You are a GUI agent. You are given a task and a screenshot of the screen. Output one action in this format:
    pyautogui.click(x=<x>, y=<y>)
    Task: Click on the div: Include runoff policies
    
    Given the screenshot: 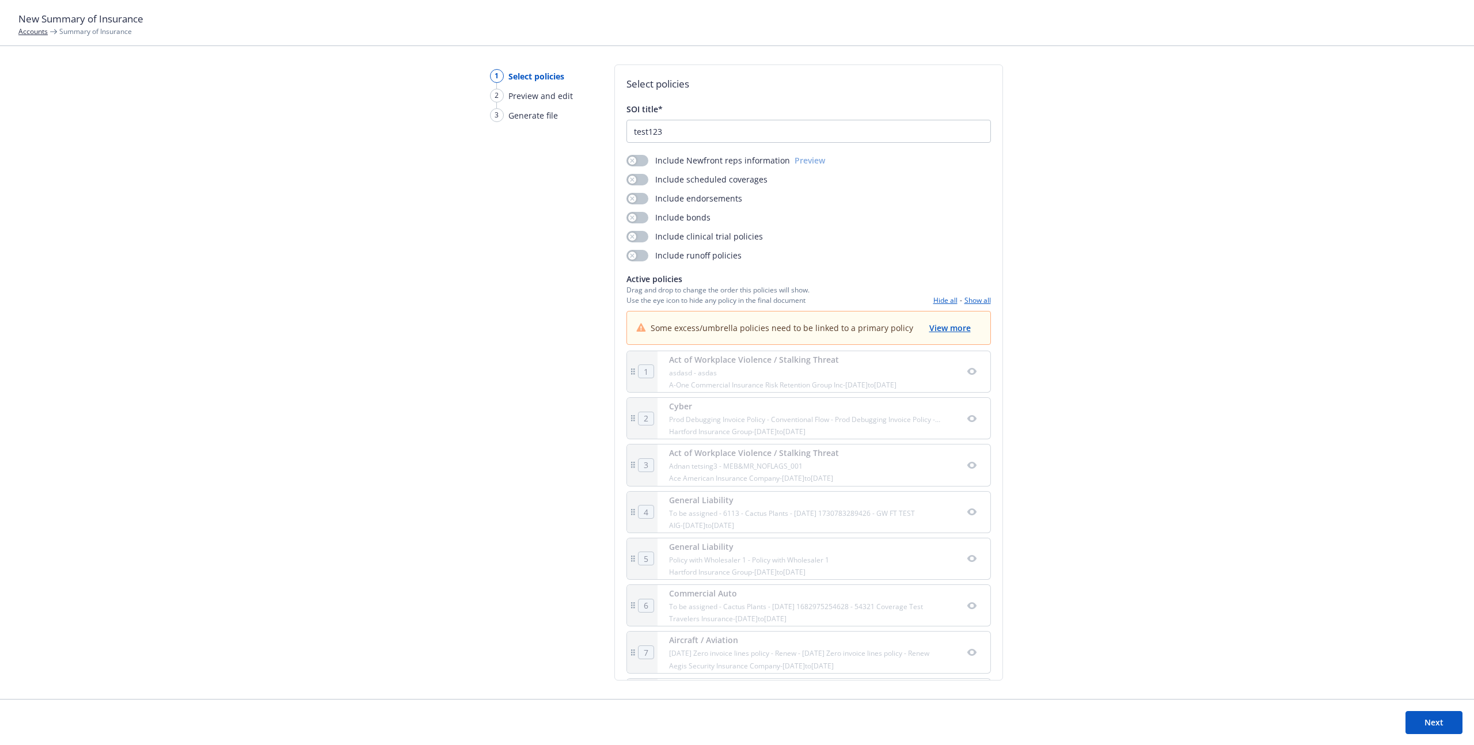 What is the action you would take?
    pyautogui.click(x=684, y=255)
    